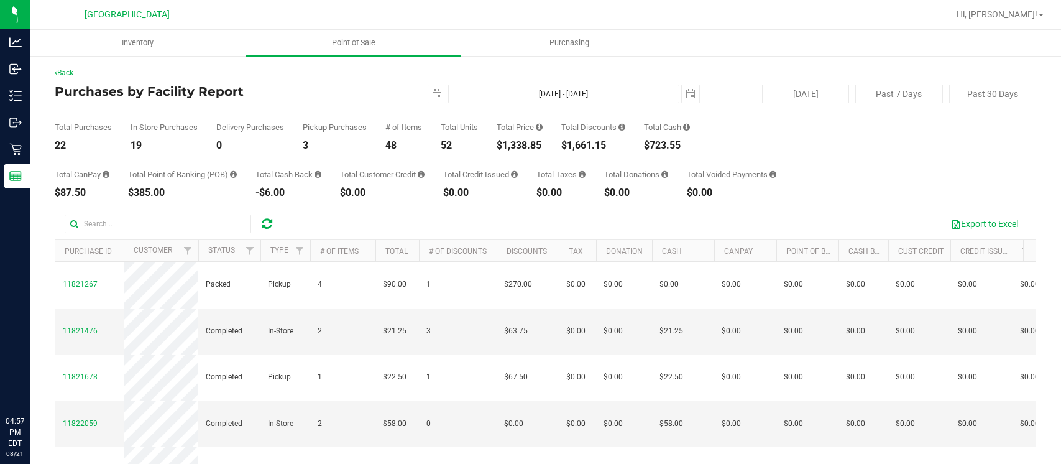 This screenshot has width=1061, height=464. I want to click on div: 22, so click(83, 145).